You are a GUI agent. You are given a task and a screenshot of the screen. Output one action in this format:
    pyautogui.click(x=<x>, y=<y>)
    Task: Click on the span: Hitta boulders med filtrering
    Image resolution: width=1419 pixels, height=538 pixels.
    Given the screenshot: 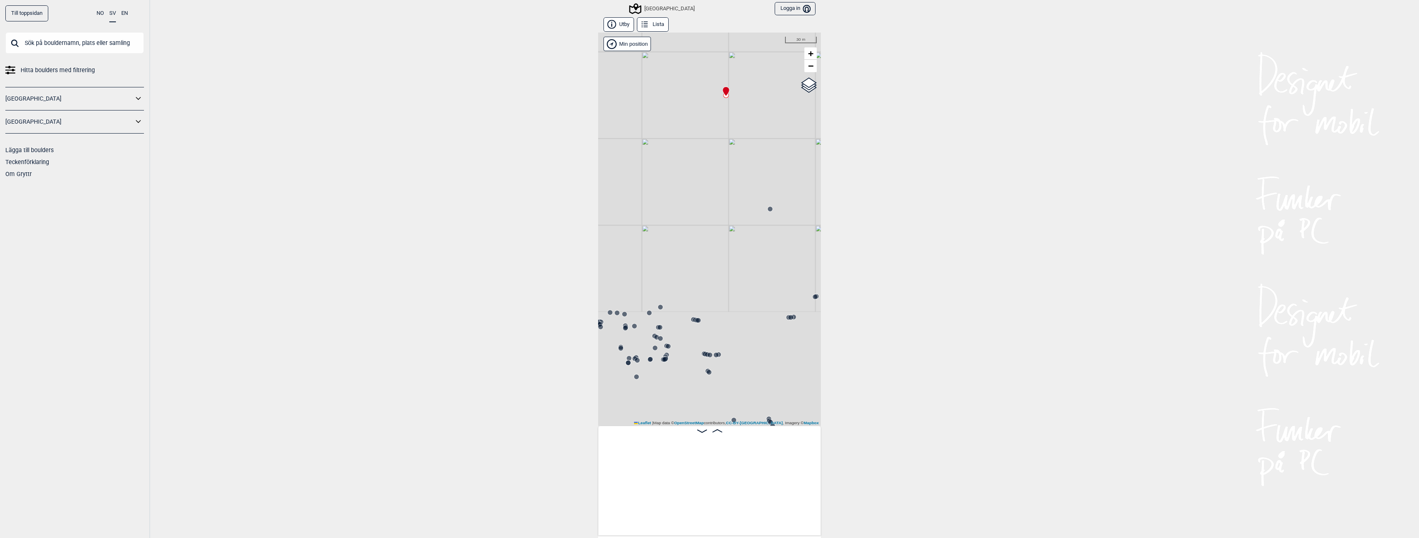 What is the action you would take?
    pyautogui.click(x=58, y=70)
    